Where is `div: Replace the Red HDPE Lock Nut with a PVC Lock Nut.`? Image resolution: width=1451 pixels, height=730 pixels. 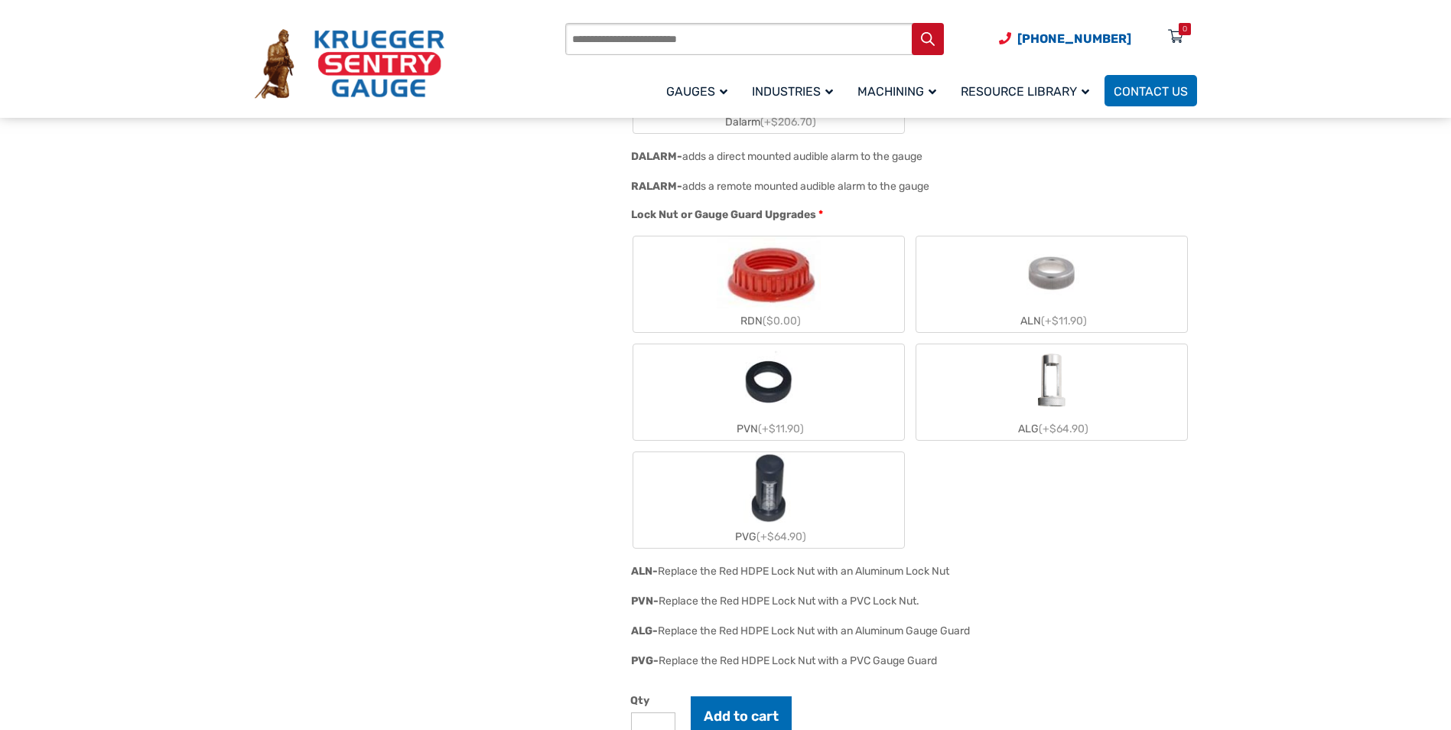
div: Replace the Red HDPE Lock Nut with a PVC Lock Nut. is located at coordinates (789, 600).